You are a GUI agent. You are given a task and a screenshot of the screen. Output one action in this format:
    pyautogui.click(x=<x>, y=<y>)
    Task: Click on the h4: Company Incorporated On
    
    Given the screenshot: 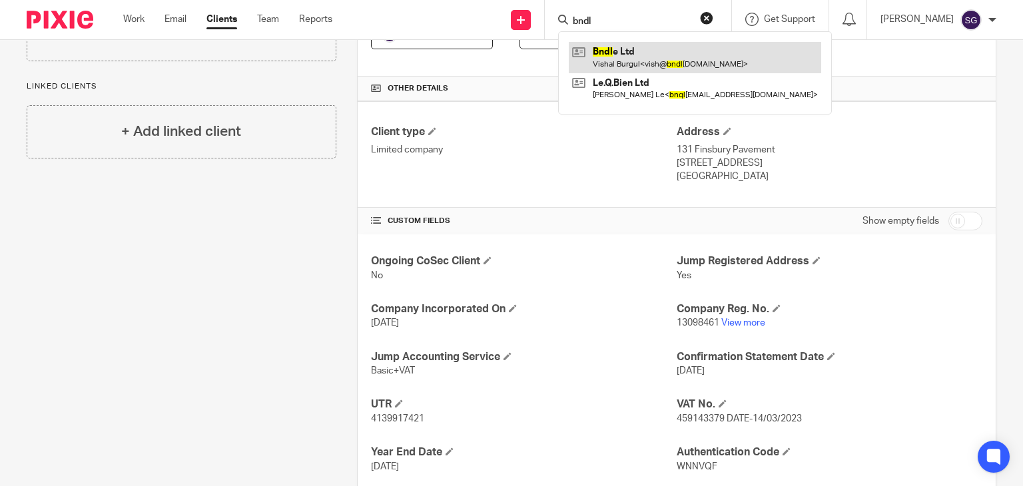 What is the action you would take?
    pyautogui.click(x=524, y=309)
    